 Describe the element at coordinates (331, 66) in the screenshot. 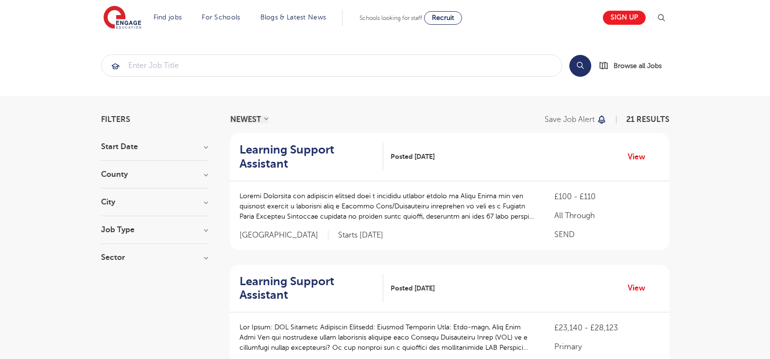

I see `div: Submit` at that location.